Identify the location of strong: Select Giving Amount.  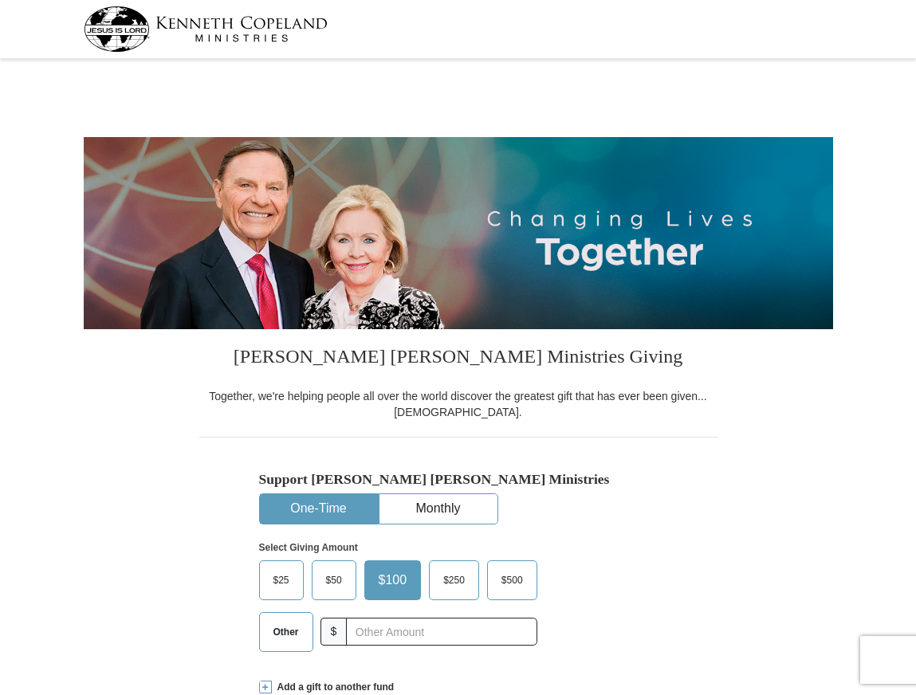
(308, 548).